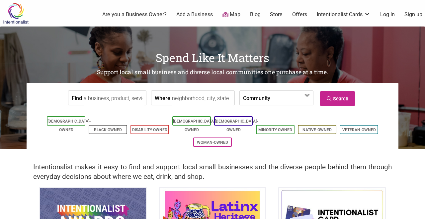 The height and width of the screenshot is (219, 425). What do you see at coordinates (275, 130) in the screenshot?
I see `a: Minority-Owned` at bounding box center [275, 130].